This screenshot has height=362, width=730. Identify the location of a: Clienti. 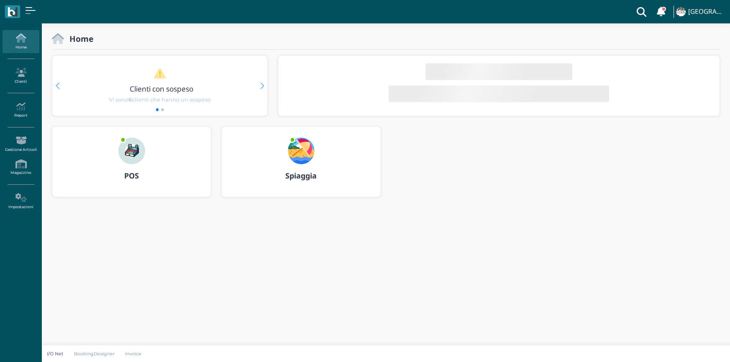
(20, 76).